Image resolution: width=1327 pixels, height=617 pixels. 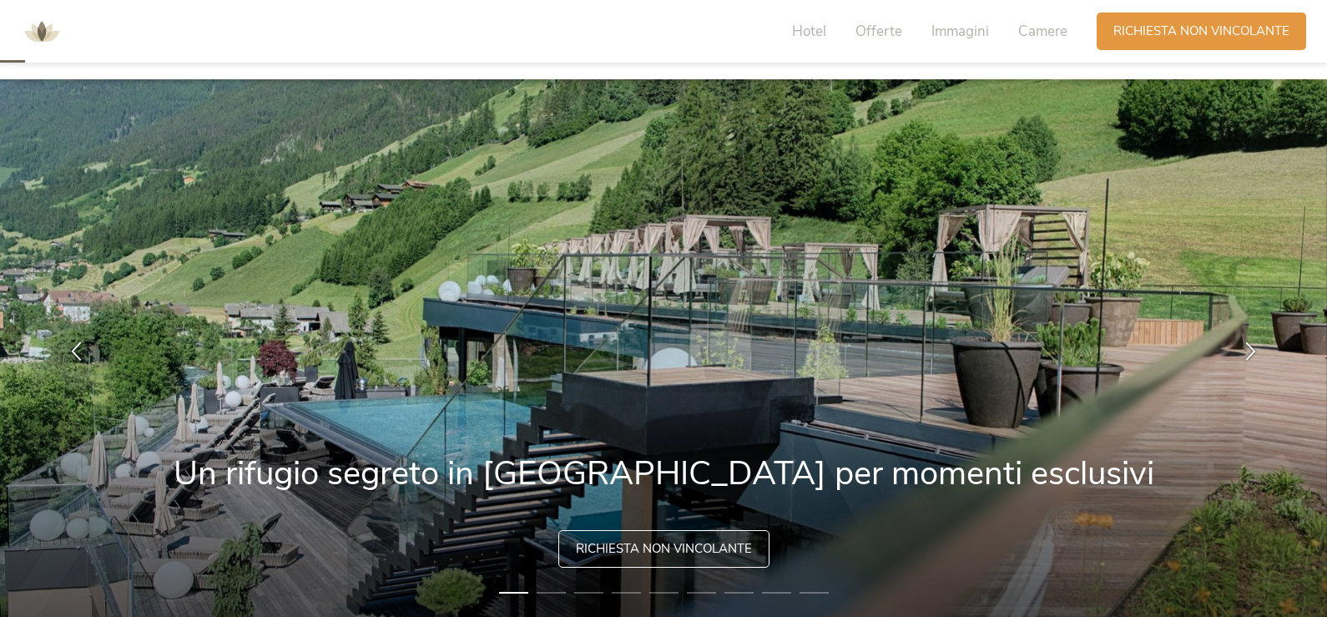 What do you see at coordinates (960, 31) in the screenshot?
I see `span: Immagini` at bounding box center [960, 31].